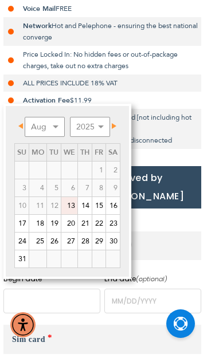 The height and width of the screenshot is (358, 215). Describe the element at coordinates (69, 241) in the screenshot. I see `a: 27` at that location.